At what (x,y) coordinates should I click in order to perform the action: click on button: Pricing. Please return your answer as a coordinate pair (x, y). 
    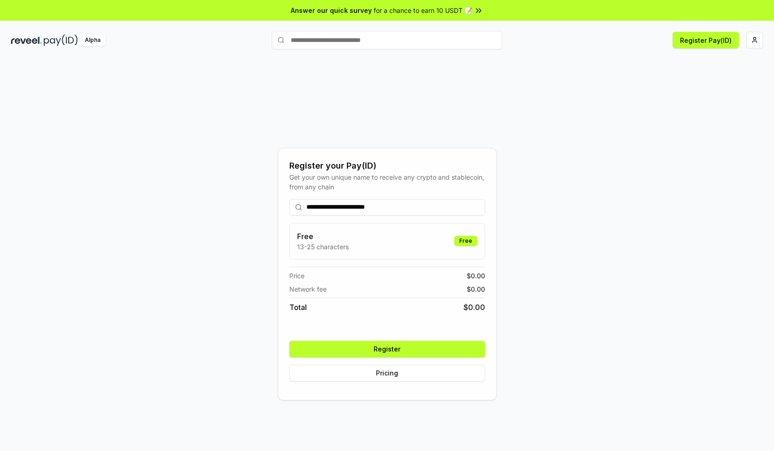
    Looking at the image, I should click on (387, 373).